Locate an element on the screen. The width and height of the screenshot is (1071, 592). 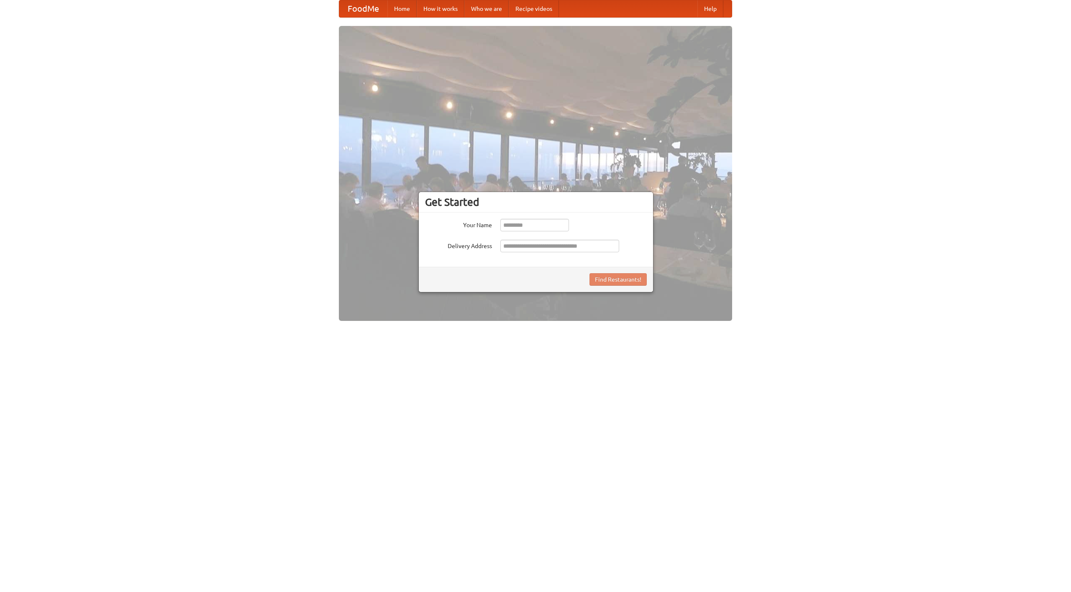
a: Help is located at coordinates (710, 9).